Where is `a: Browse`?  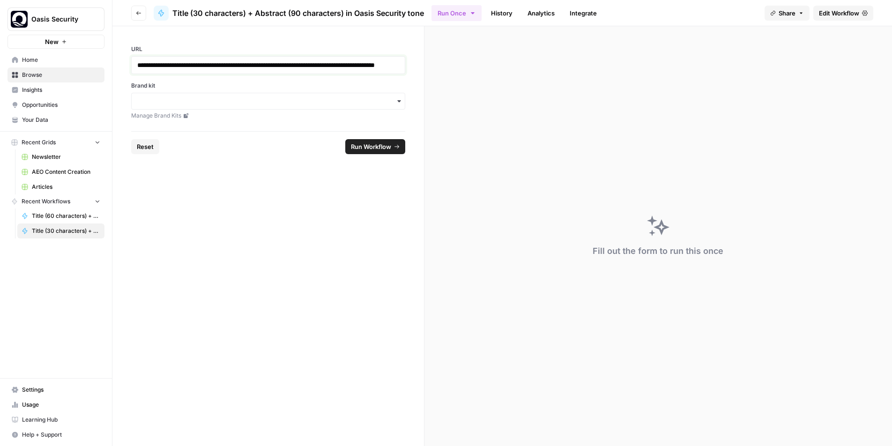 a: Browse is located at coordinates (56, 75).